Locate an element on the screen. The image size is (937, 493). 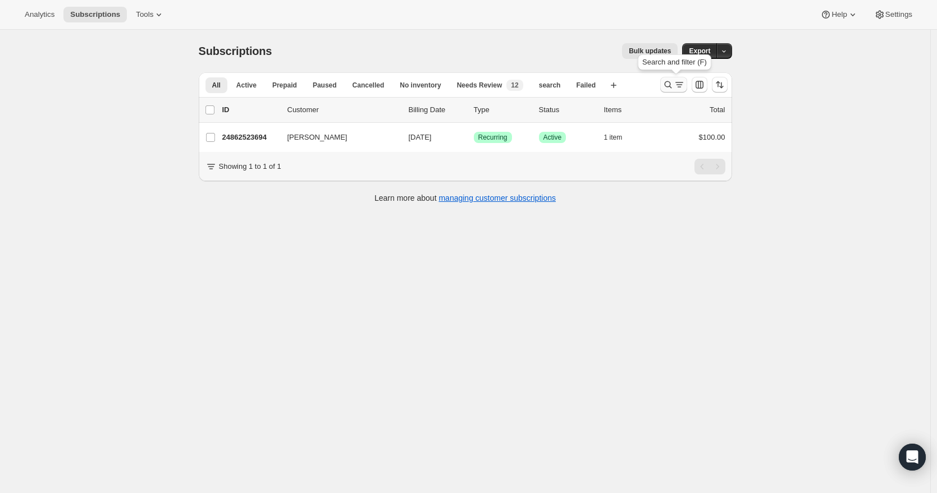
button: Search and filter results is located at coordinates (674, 85).